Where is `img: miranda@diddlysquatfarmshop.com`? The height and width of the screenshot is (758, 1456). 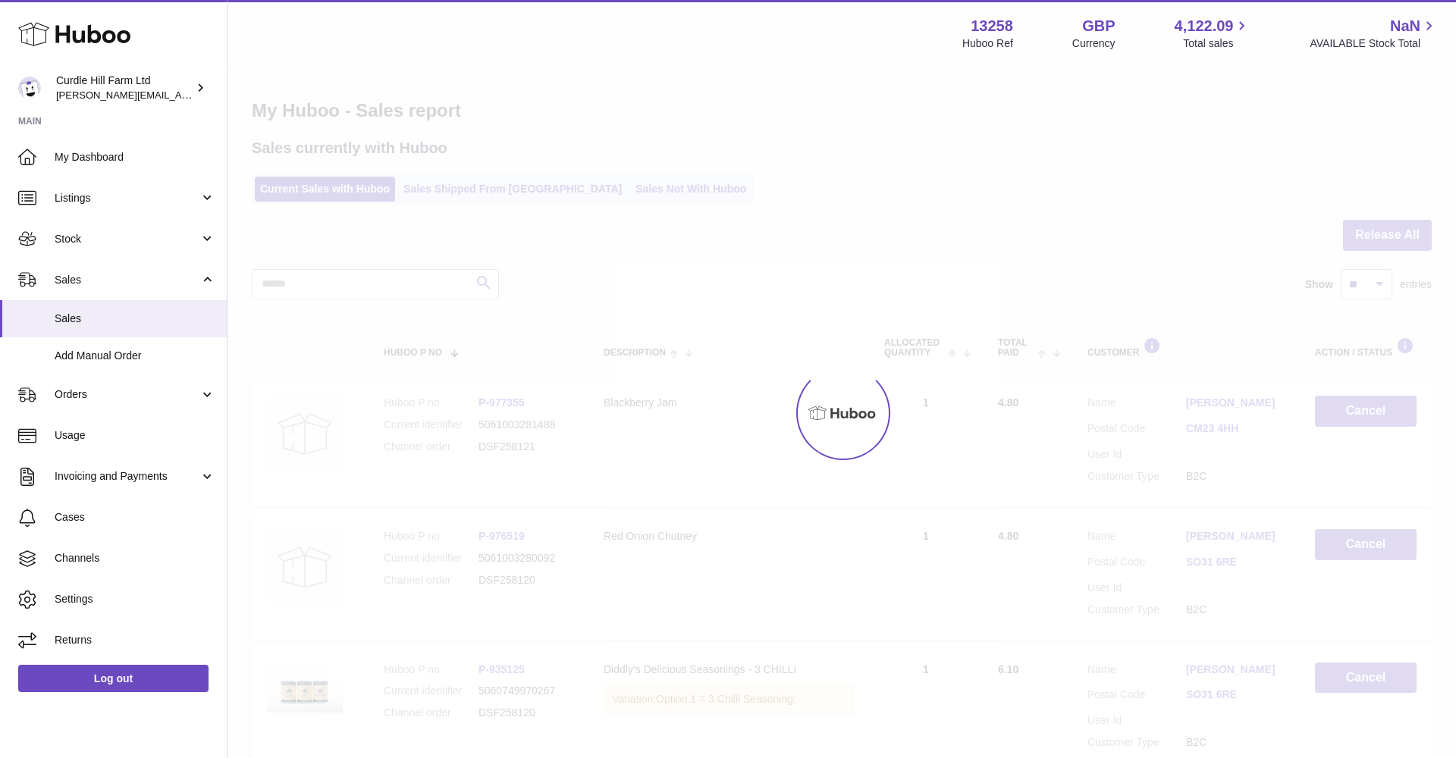
img: miranda@diddlysquatfarmshop.com is located at coordinates (30, 88).